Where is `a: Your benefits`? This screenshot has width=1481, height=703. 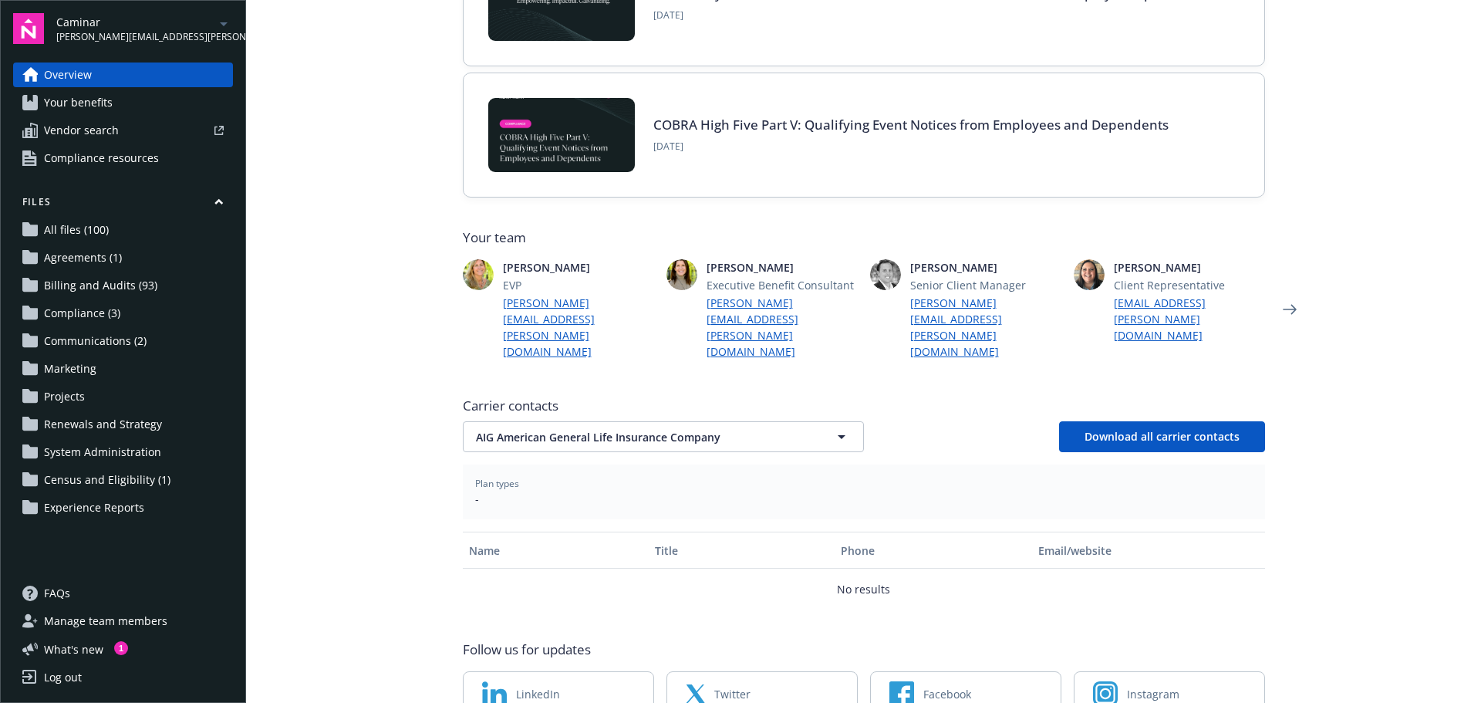 a: Your benefits is located at coordinates (123, 103).